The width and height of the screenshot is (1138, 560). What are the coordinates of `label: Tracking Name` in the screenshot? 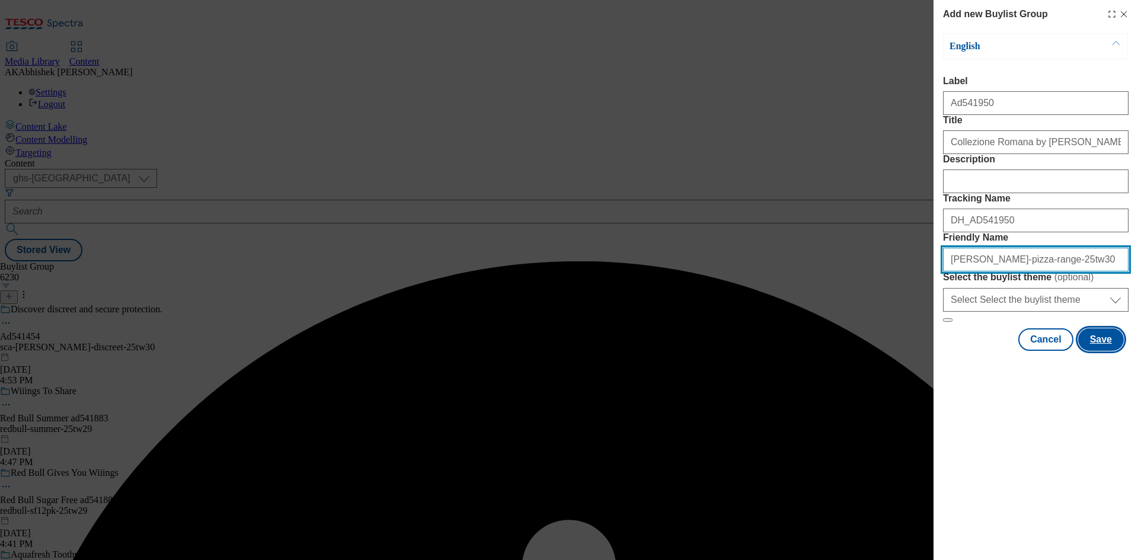 It's located at (1036, 199).